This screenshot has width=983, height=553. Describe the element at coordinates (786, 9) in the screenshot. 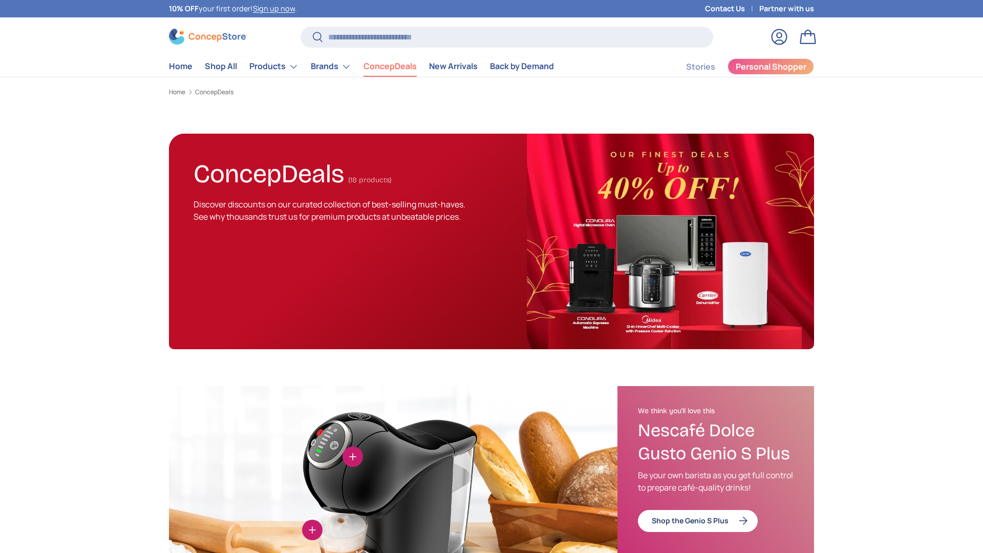

I see `a: Partner with us` at that location.